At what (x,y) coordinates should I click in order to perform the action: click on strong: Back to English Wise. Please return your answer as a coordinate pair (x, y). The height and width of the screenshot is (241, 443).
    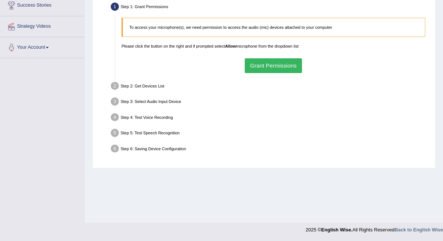
    Looking at the image, I should click on (418, 229).